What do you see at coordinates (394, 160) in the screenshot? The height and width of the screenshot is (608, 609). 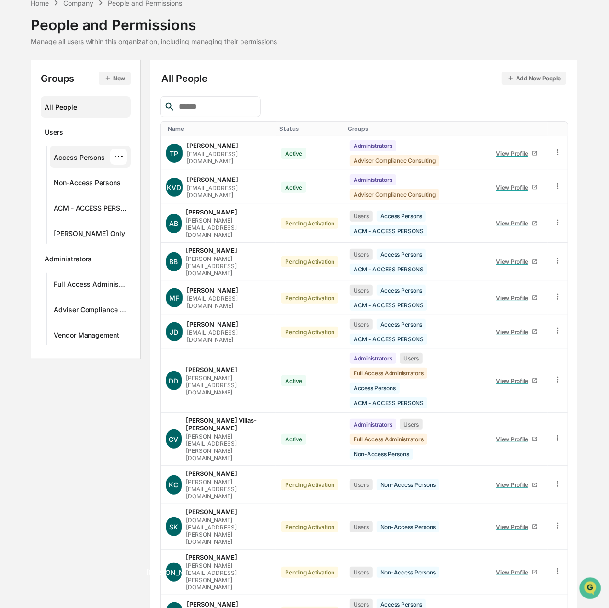 I see `div: Adviser Compliance Consulting` at bounding box center [394, 160].